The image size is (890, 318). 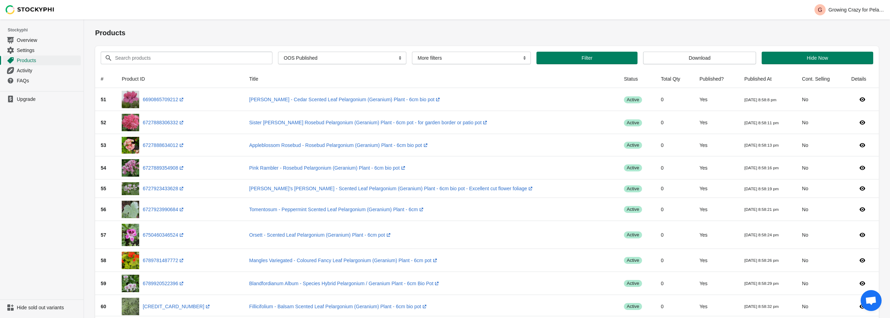 What do you see at coordinates (42, 50) in the screenshot?
I see `a: Settings` at bounding box center [42, 50].